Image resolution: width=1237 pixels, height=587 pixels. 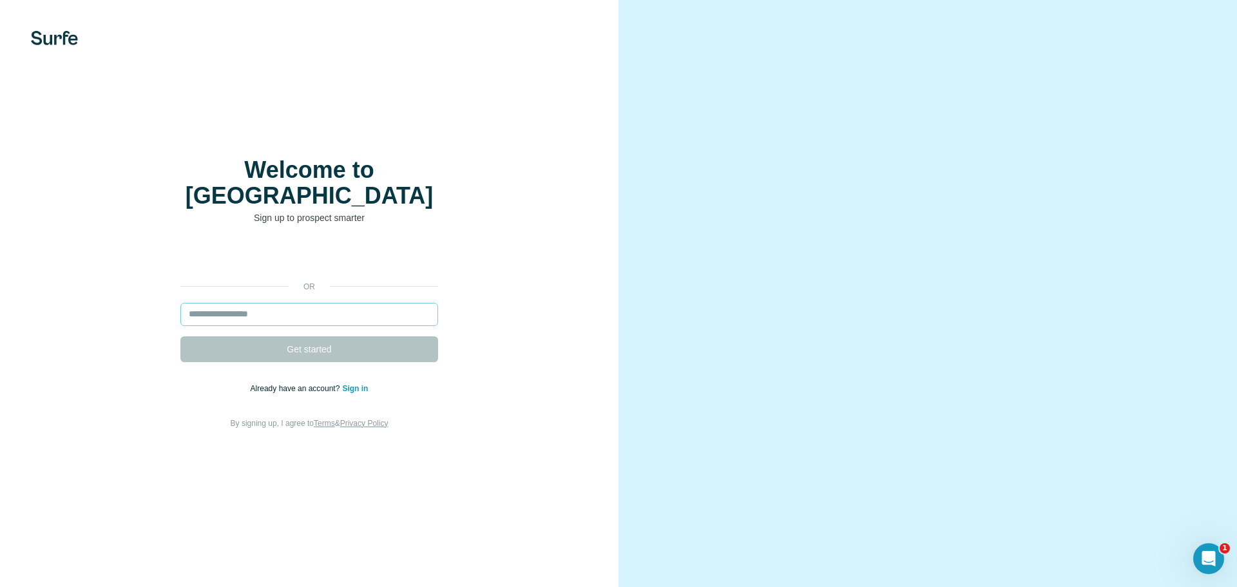 What do you see at coordinates (364, 423) in the screenshot?
I see `a: Privacy Policy` at bounding box center [364, 423].